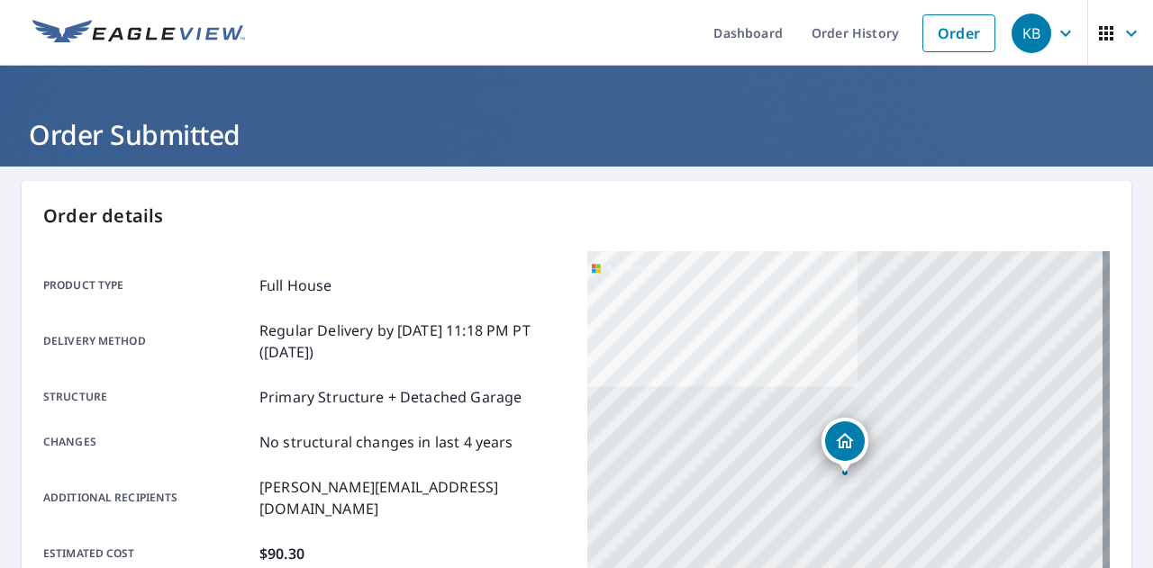 The height and width of the screenshot is (568, 1153). What do you see at coordinates (148, 554) in the screenshot?
I see `p: Estimated cost` at bounding box center [148, 554].